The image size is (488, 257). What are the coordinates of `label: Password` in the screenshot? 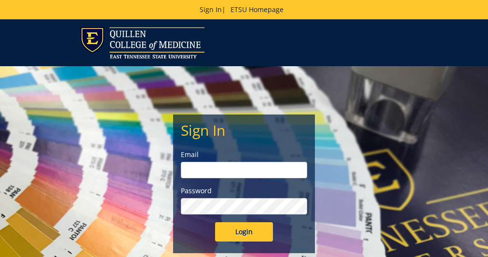 It's located at (244, 191).